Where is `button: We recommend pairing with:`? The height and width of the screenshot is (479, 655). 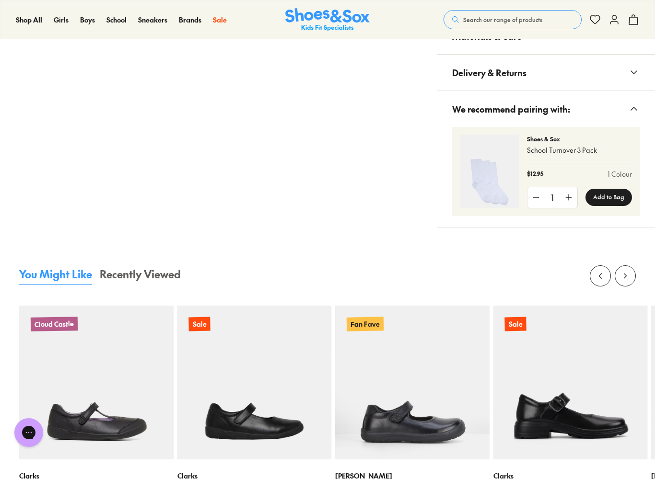 button: We recommend pairing with: is located at coordinates (546, 109).